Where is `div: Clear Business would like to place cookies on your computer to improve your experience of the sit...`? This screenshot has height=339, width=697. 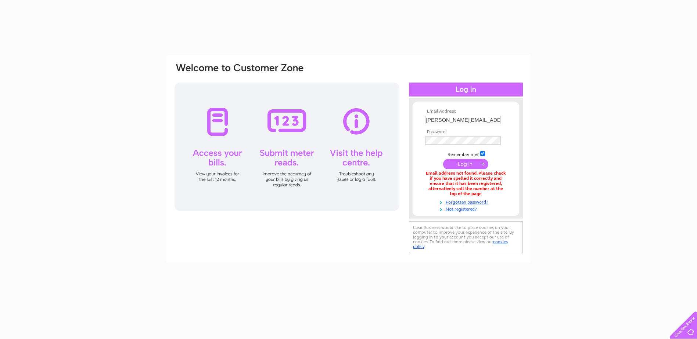 div: Clear Business would like to place cookies on your computer to improve your experience of the sit... is located at coordinates (466, 237).